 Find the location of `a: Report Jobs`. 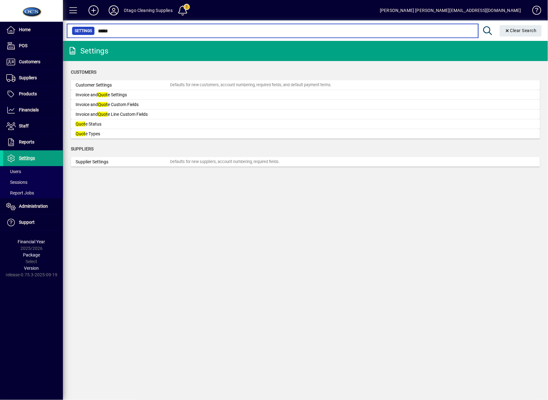

a: Report Jobs is located at coordinates (33, 193).